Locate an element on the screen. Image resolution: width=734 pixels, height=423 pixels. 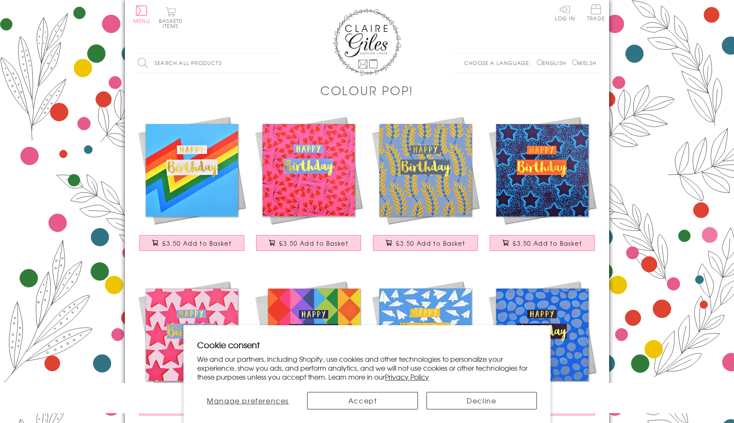
span: Manage preferences is located at coordinates (248, 400).